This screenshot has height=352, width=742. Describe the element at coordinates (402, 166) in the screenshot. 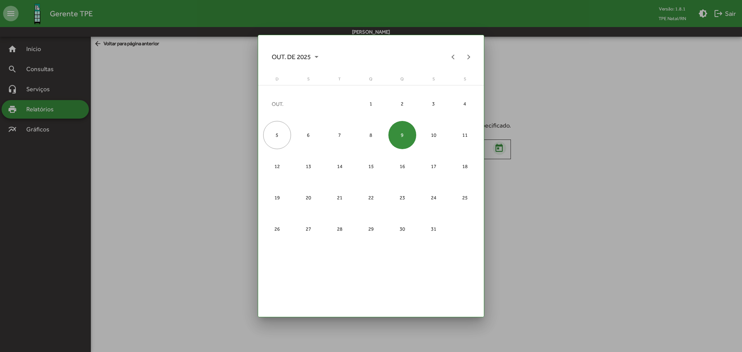

I see `td: 16 de outubro de 2025` at that location.